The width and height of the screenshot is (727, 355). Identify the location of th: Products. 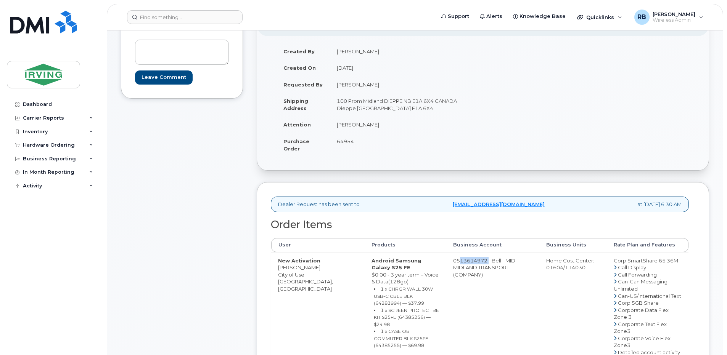
(405, 245).